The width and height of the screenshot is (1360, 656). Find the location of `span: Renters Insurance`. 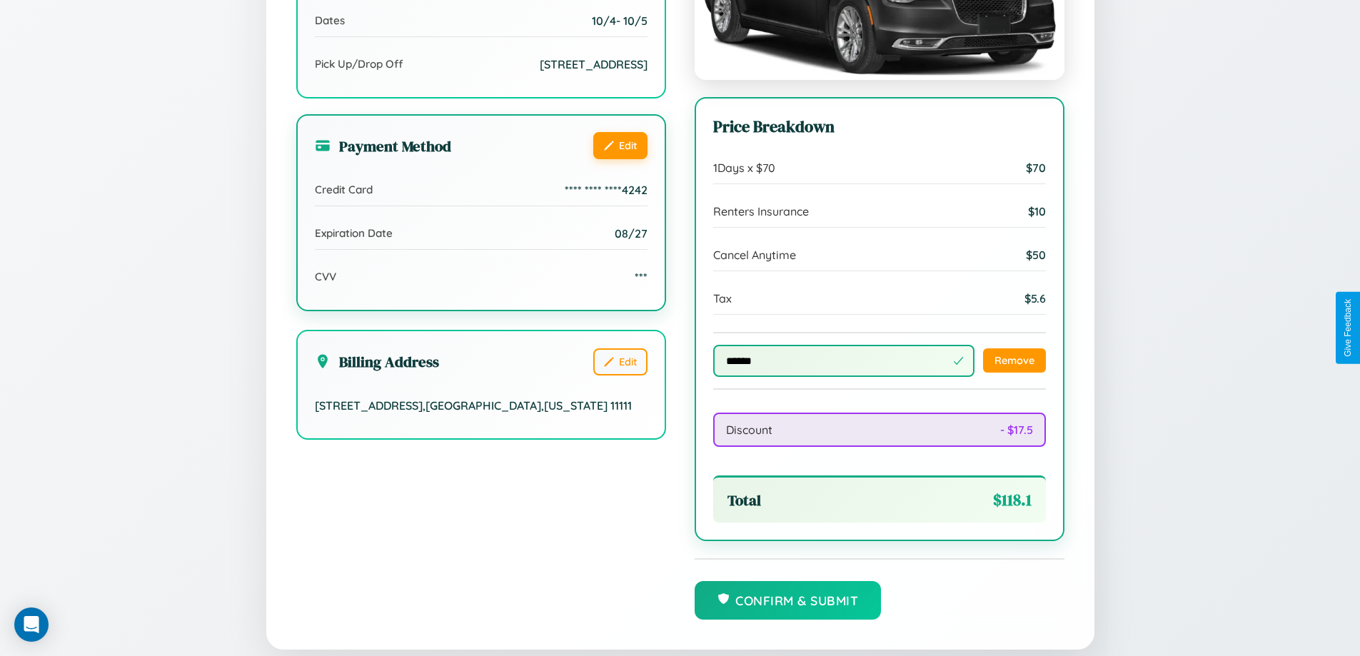

span: Renters Insurance is located at coordinates (761, 211).